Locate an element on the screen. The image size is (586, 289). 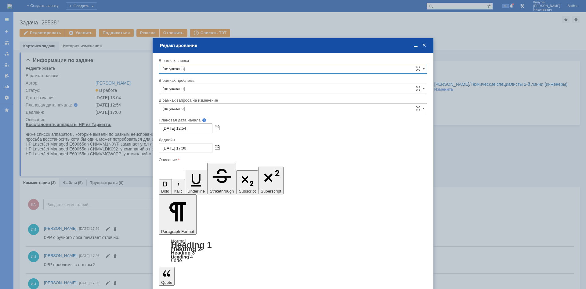
div: Описание is located at coordinates (292, 160).